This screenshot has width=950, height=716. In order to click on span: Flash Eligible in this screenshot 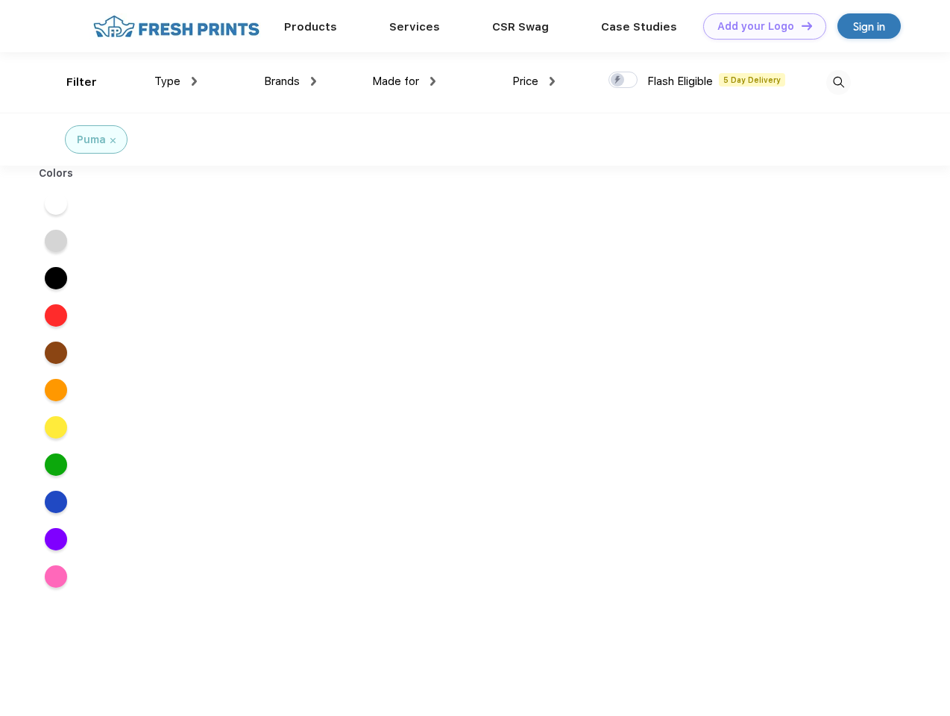, I will do `click(680, 81)`.